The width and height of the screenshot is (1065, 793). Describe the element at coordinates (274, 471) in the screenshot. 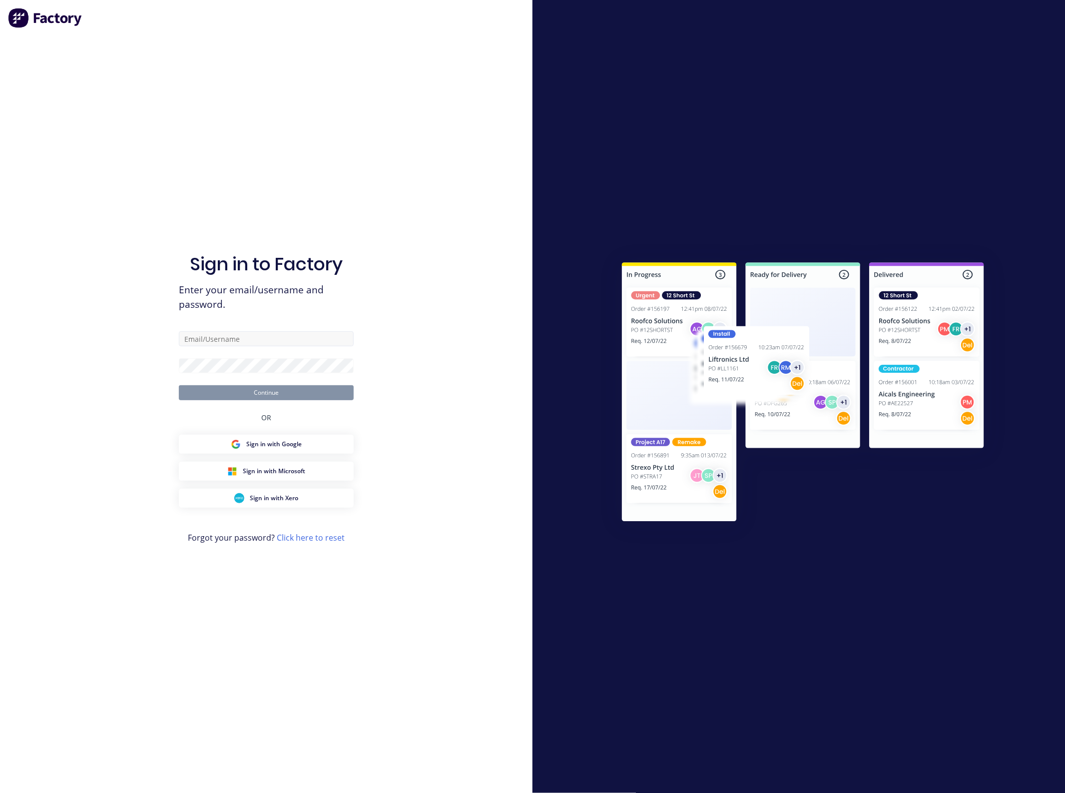

I see `span: Sign in with Microsoft` at that location.